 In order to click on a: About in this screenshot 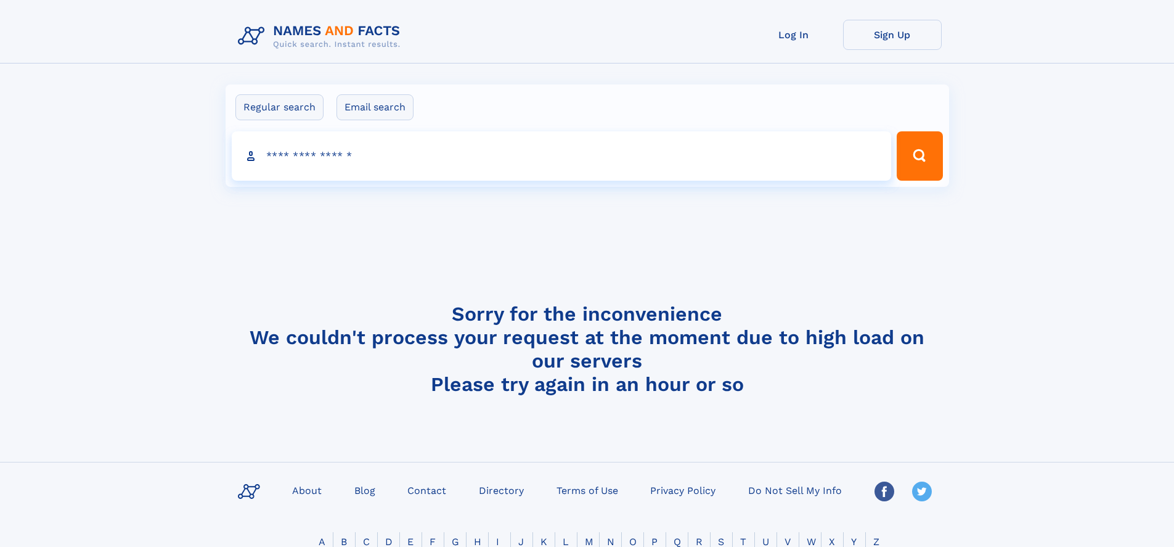, I will do `click(307, 489)`.